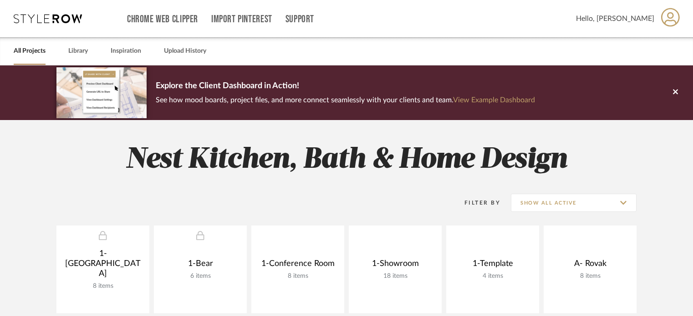 The height and width of the screenshot is (316, 693). What do you see at coordinates (298, 266) in the screenshot?
I see `div: 1-Conference Room` at bounding box center [298, 266].